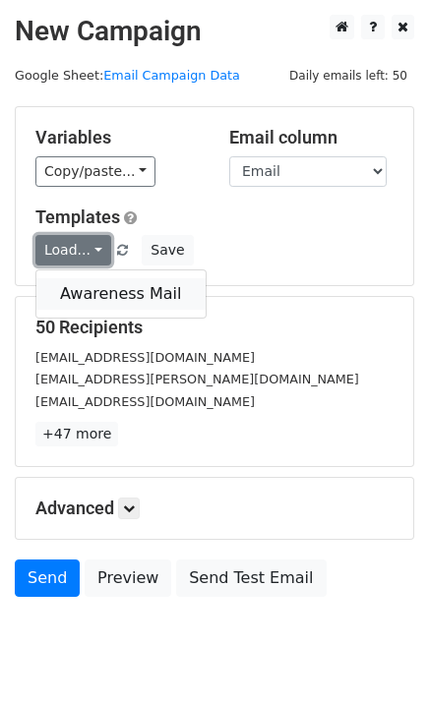 This screenshot has width=429, height=704. Describe the element at coordinates (127, 75) in the screenshot. I see `small: Google Sheet:` at that location.